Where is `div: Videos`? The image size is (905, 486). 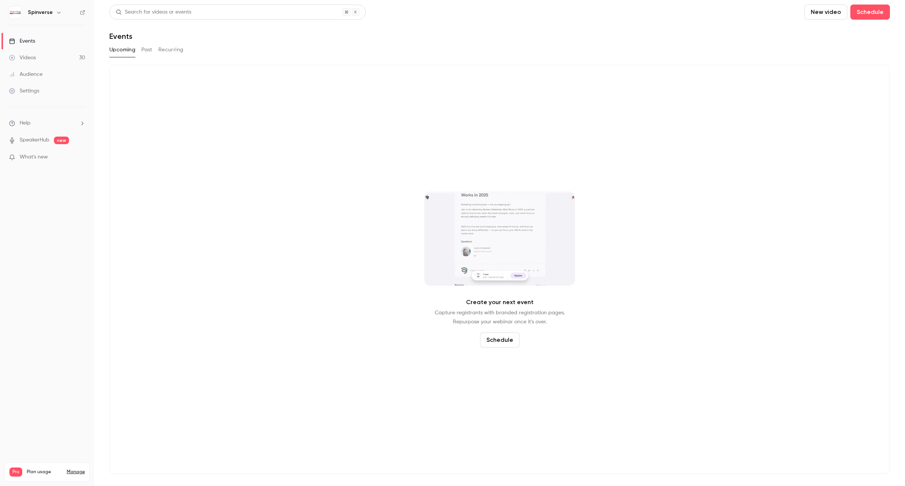 div: Videos is located at coordinates (22, 58).